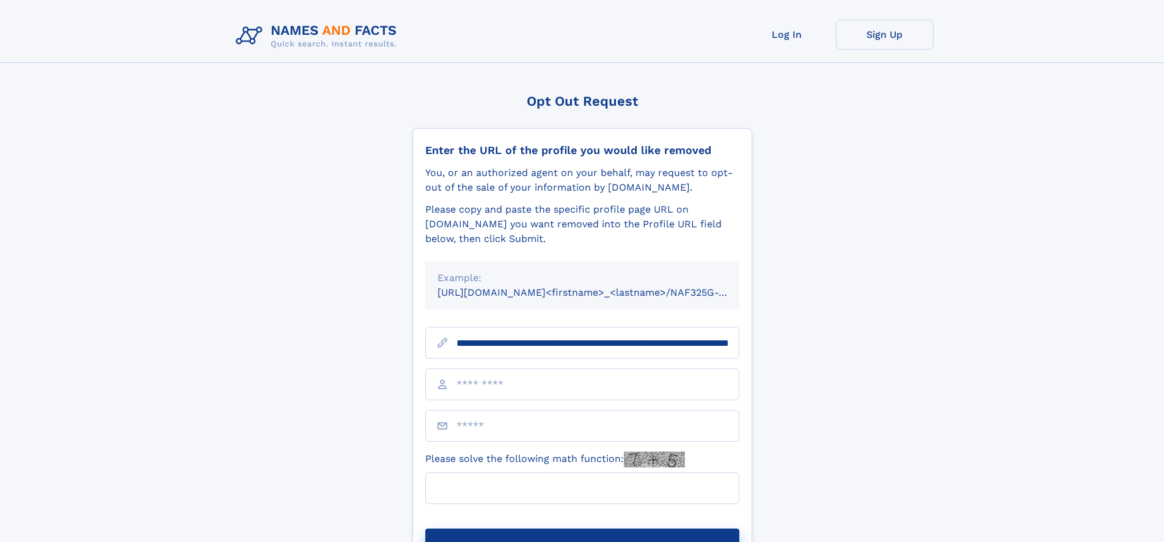 This screenshot has height=542, width=1164. I want to click on div: Enter the URL of the profile you would like removed, so click(582, 150).